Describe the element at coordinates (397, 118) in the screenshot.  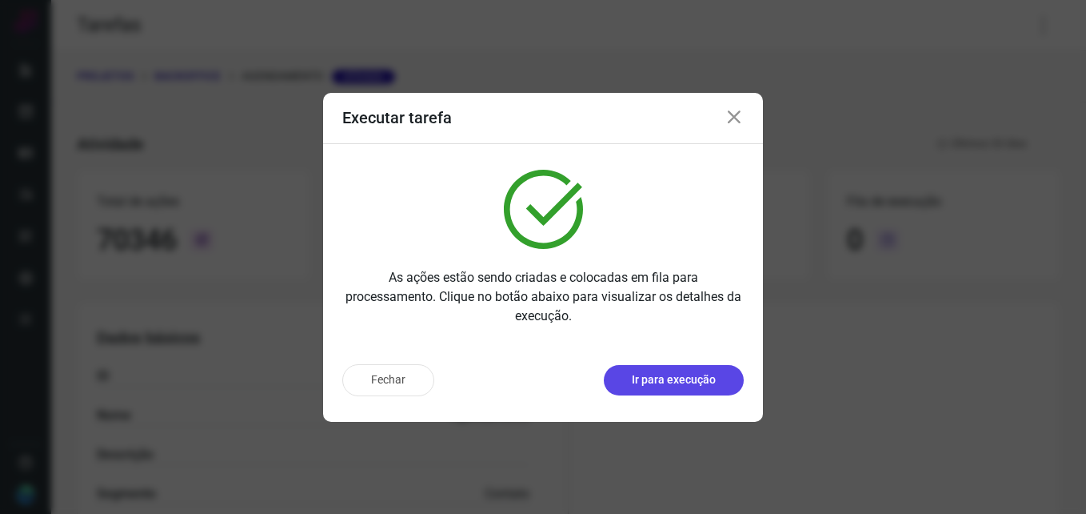
I see `h3: Executar tarefa` at that location.